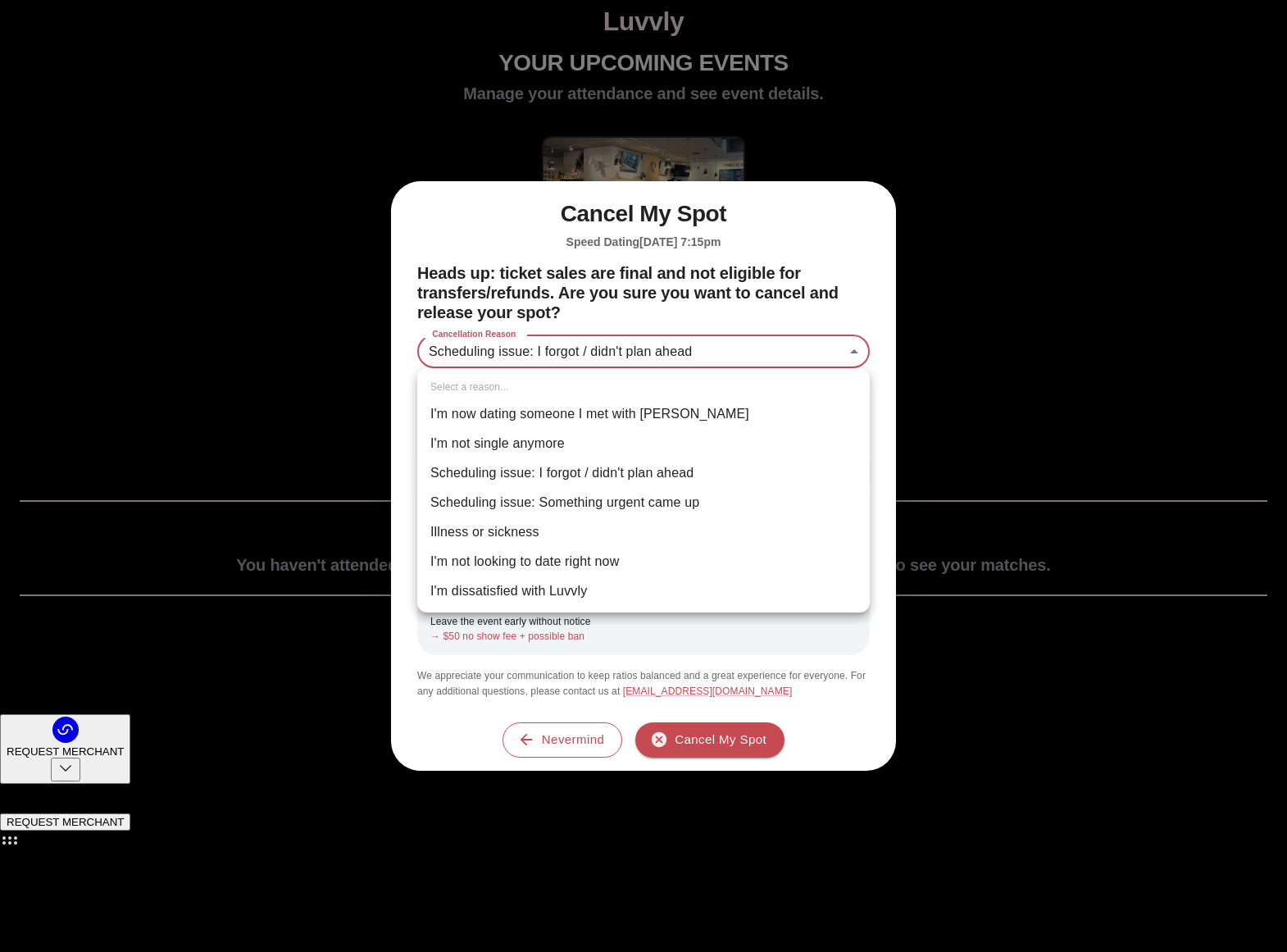 This screenshot has width=1287, height=952. What do you see at coordinates (644, 591) in the screenshot?
I see `li: I'm dissatisfied with Luvvly` at bounding box center [644, 591].